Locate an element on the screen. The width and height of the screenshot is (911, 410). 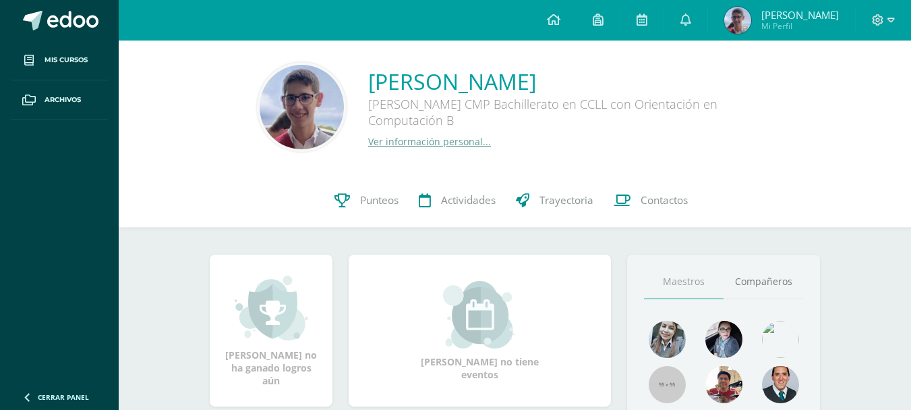
span: Trayectoria is located at coordinates (567, 200).